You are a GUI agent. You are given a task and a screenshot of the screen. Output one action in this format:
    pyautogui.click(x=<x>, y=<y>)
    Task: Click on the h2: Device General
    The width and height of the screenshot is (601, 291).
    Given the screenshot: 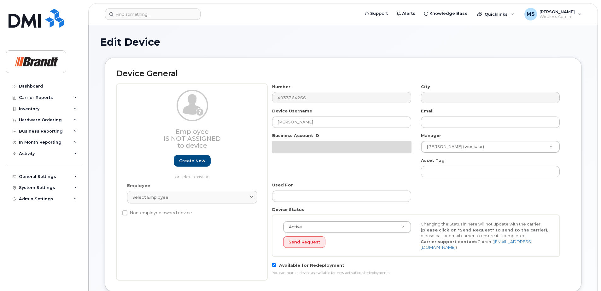 What is the action you would take?
    pyautogui.click(x=343, y=74)
    